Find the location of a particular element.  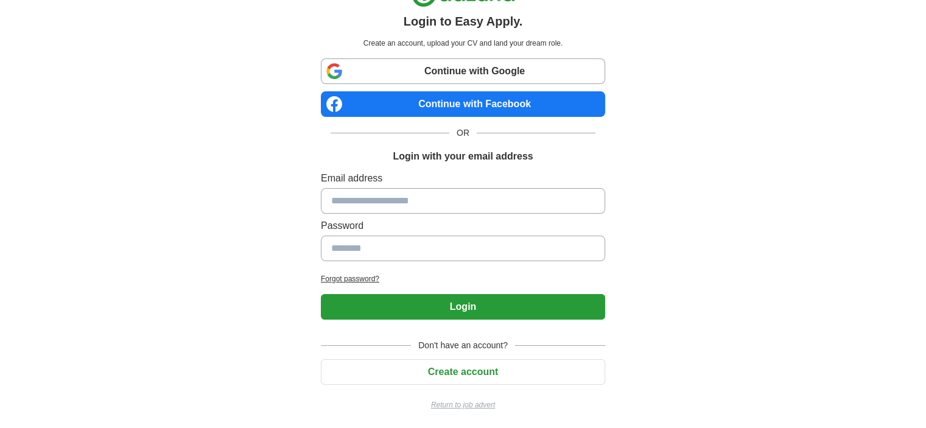

label: Email address is located at coordinates (463, 178).